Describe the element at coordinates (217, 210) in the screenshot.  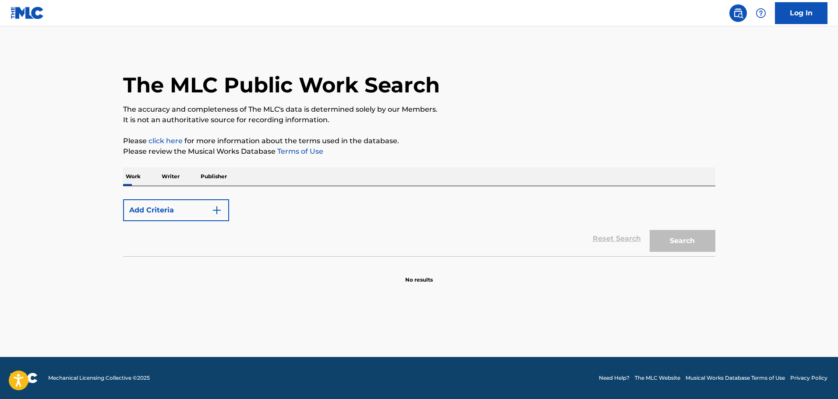
I see `img: 9d2ae6d4665cec9f34b9.svg` at that location.